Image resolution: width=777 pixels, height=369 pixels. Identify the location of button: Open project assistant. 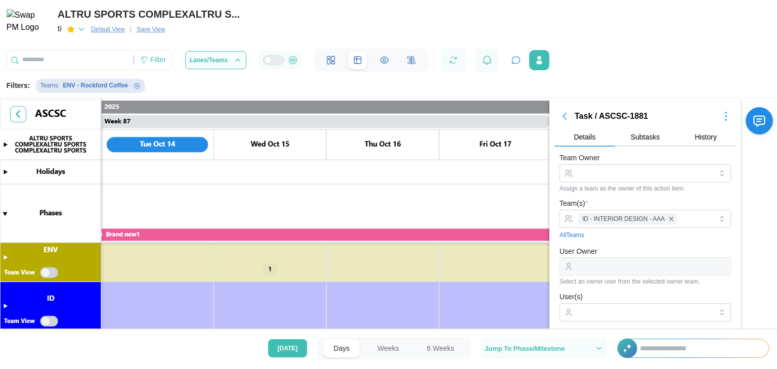
(516, 60).